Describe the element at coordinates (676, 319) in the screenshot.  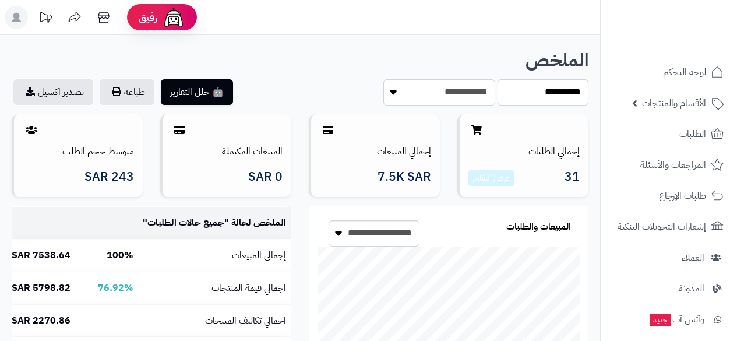
I see `span: وآتس آب` at that location.